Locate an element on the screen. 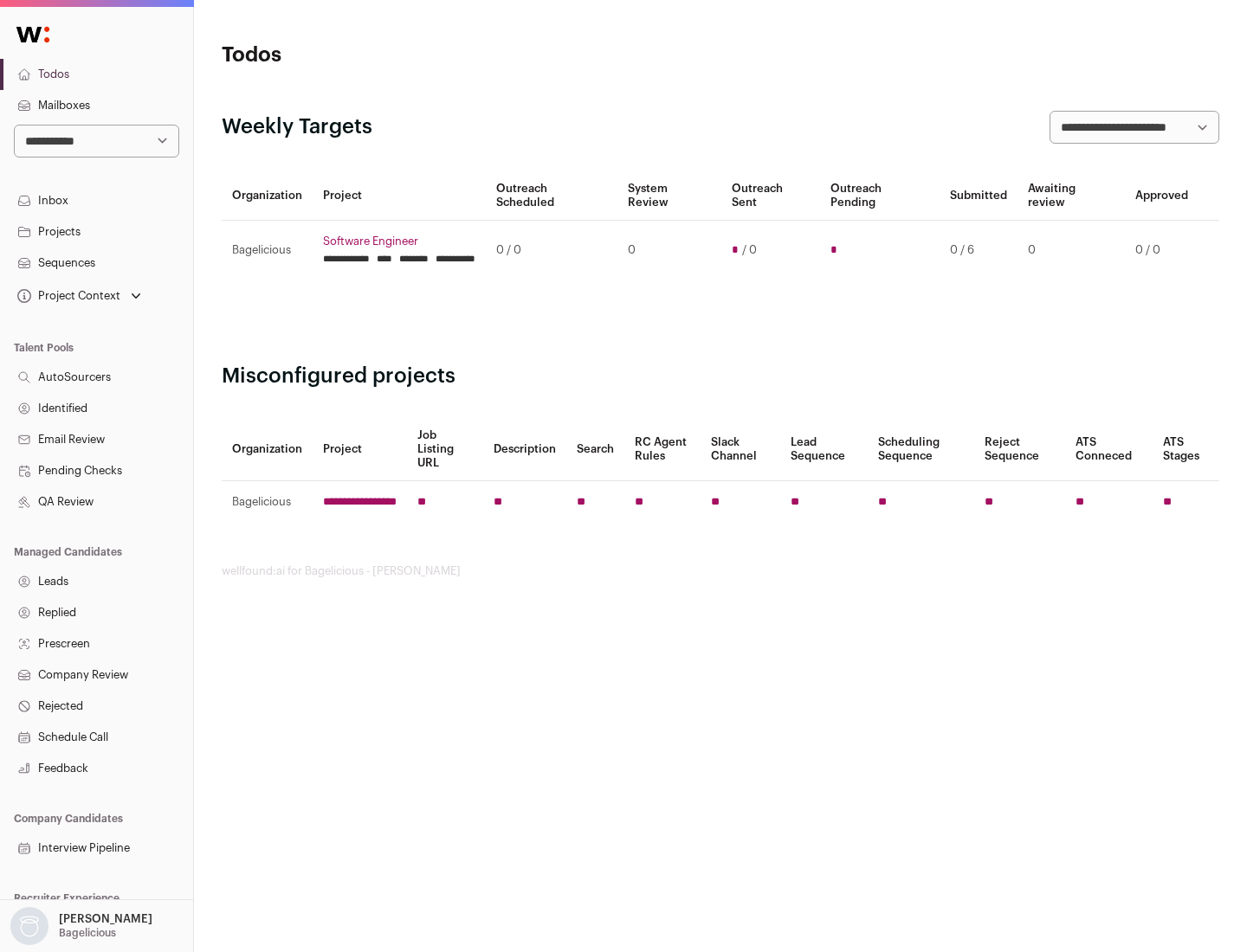 Image resolution: width=1247 pixels, height=952 pixels. div: Project Context is located at coordinates (67, 296).